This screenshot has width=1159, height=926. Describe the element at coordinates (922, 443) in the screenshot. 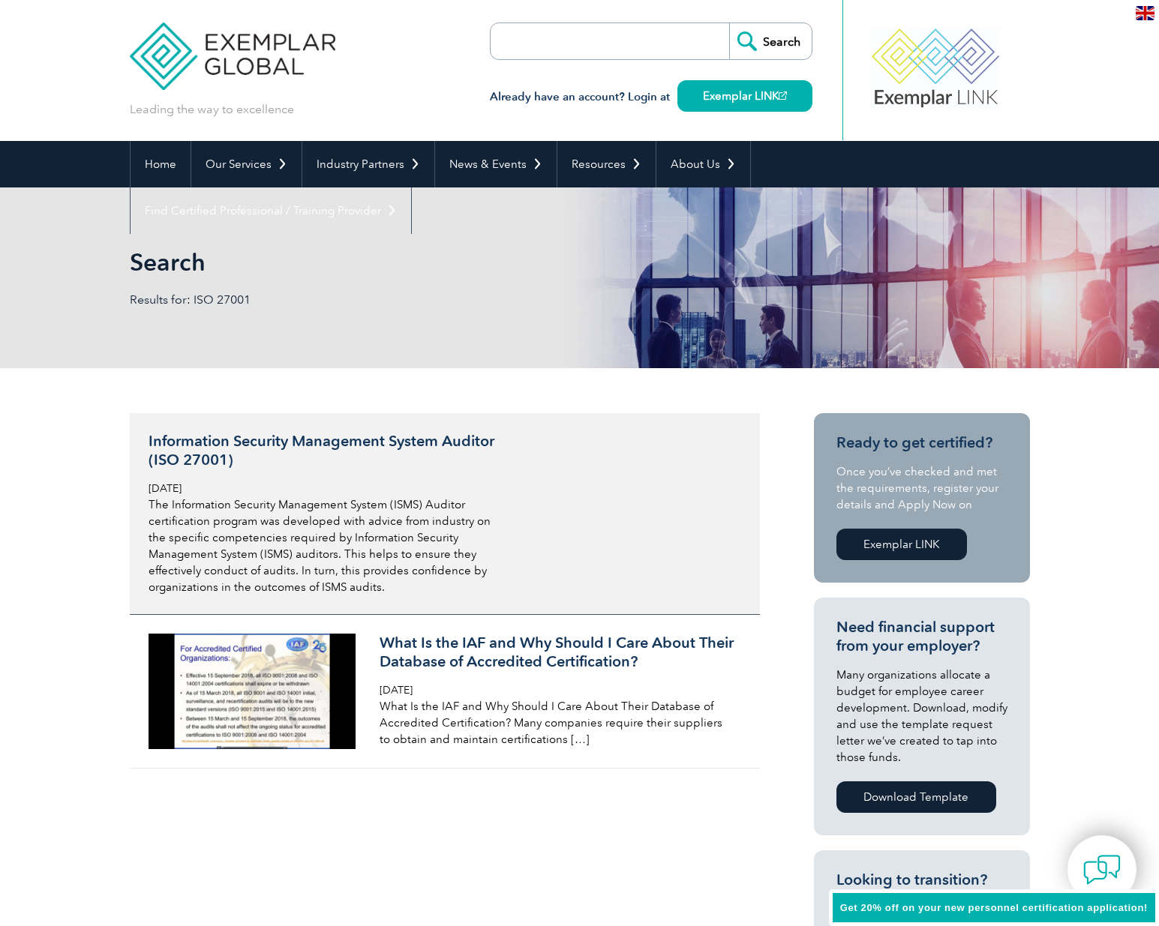

I see `h3: Ready to get certified?` at that location.